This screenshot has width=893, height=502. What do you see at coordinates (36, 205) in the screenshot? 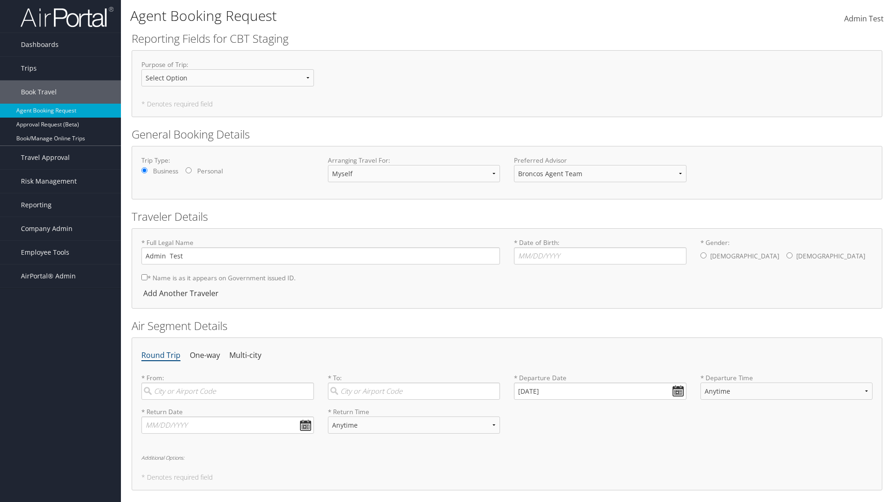
I see `span: Reporting` at bounding box center [36, 205].